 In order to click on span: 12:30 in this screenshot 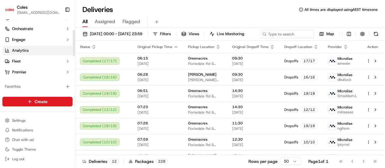, I will do `click(254, 140)`.